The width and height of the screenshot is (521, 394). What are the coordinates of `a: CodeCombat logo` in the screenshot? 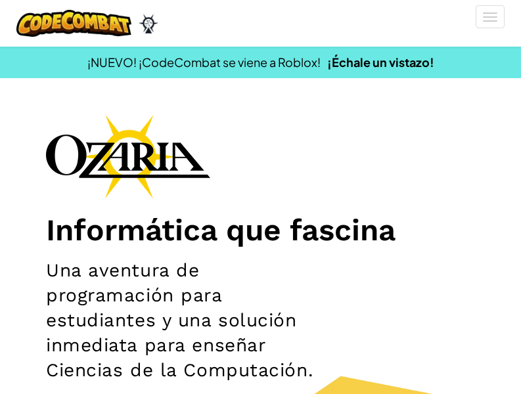 It's located at (74, 23).